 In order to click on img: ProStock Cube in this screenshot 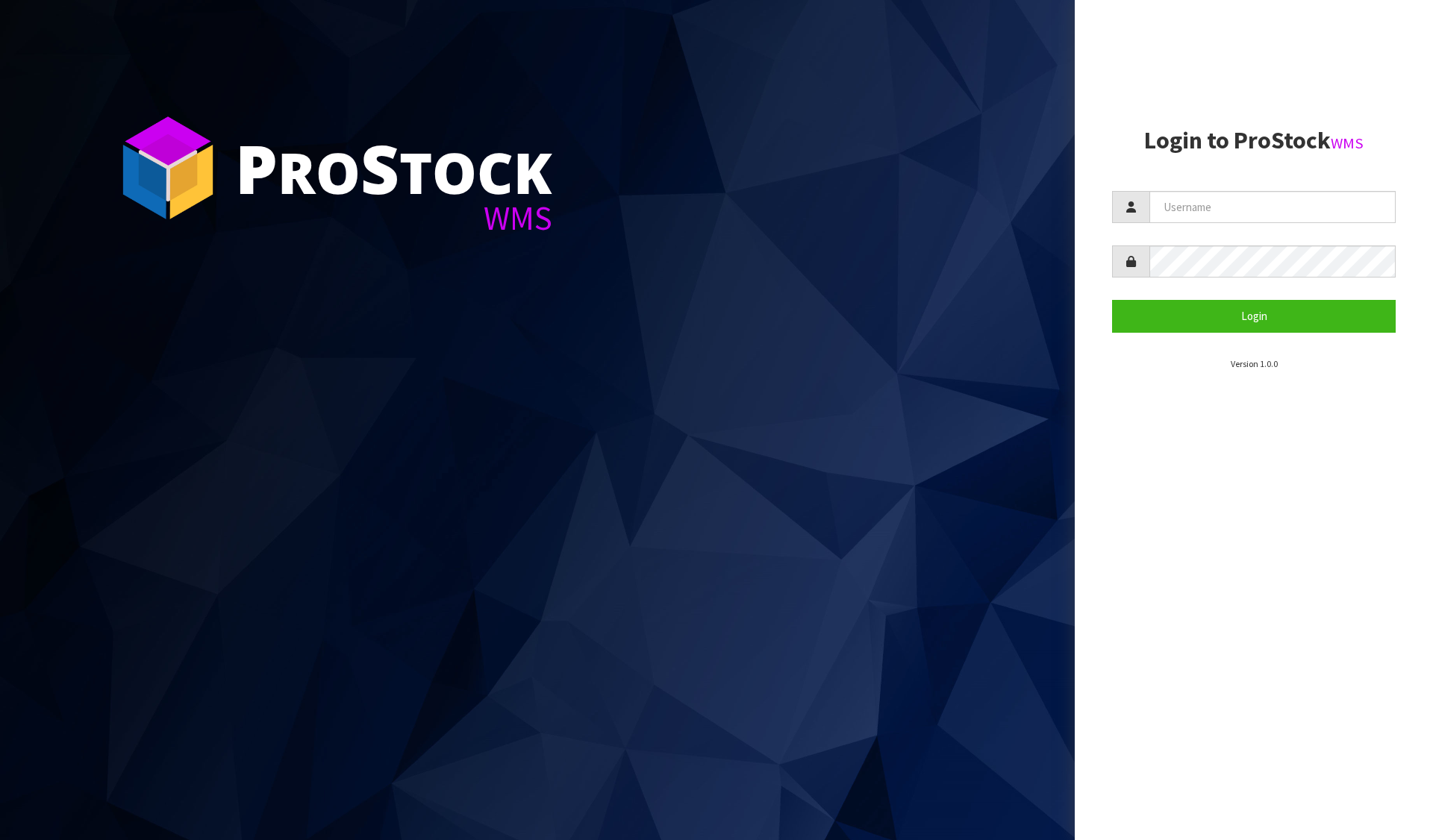, I will do `click(168, 168)`.